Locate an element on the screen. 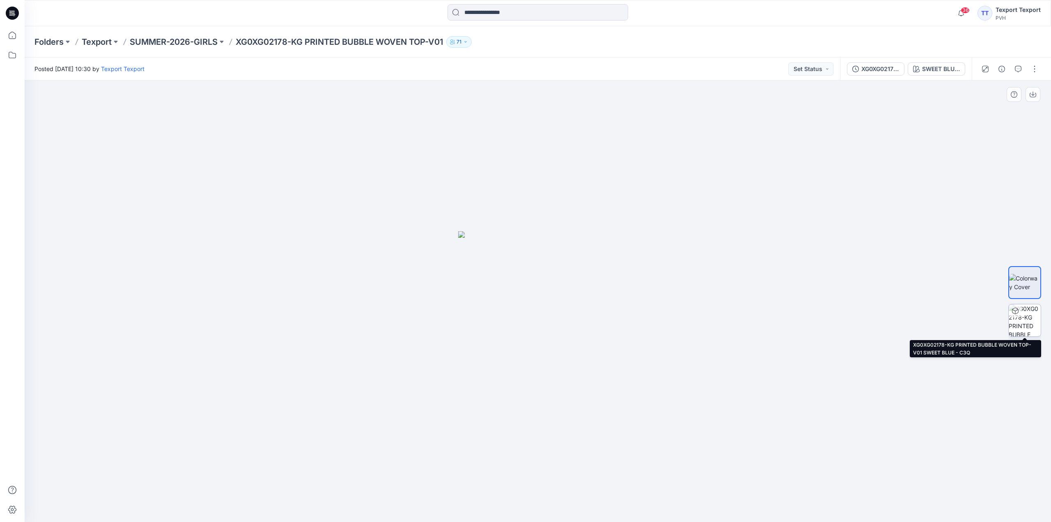 The image size is (1051, 522). p: Folders is located at coordinates (49, 42).